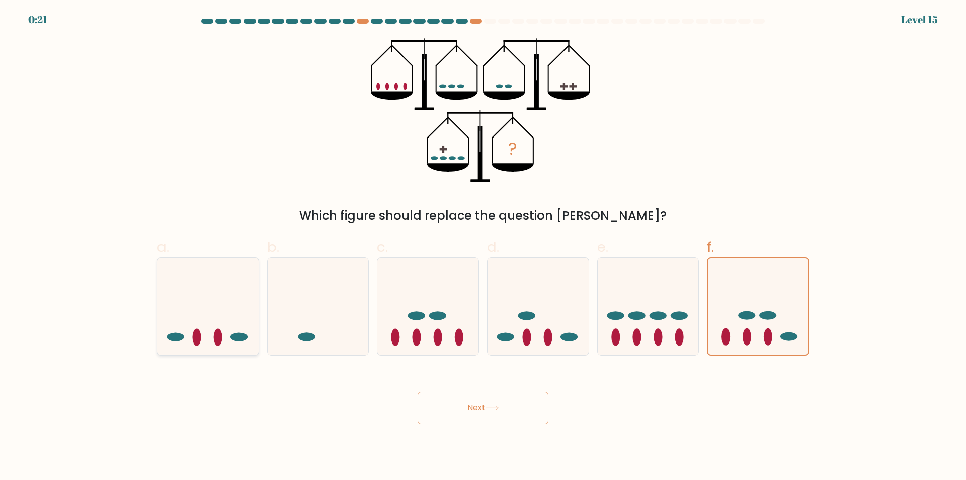 The width and height of the screenshot is (966, 480). What do you see at coordinates (603, 247) in the screenshot?
I see `span: e.` at bounding box center [603, 247].